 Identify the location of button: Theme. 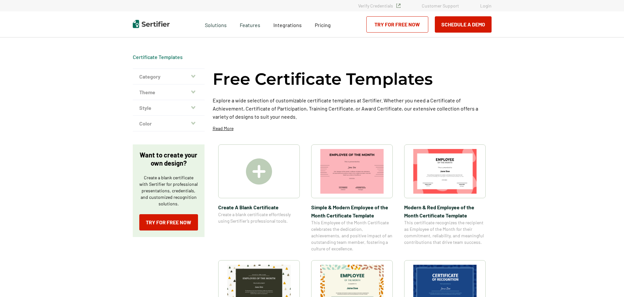
(169, 92).